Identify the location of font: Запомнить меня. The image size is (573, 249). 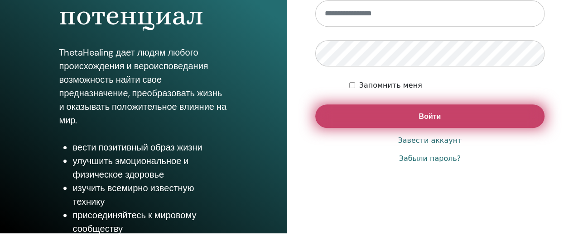
(390, 85).